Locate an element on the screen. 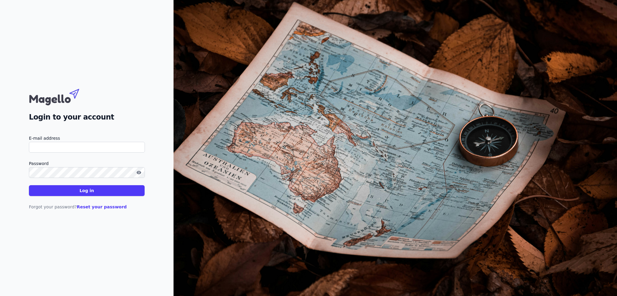  font: Reset your password is located at coordinates (102, 207).